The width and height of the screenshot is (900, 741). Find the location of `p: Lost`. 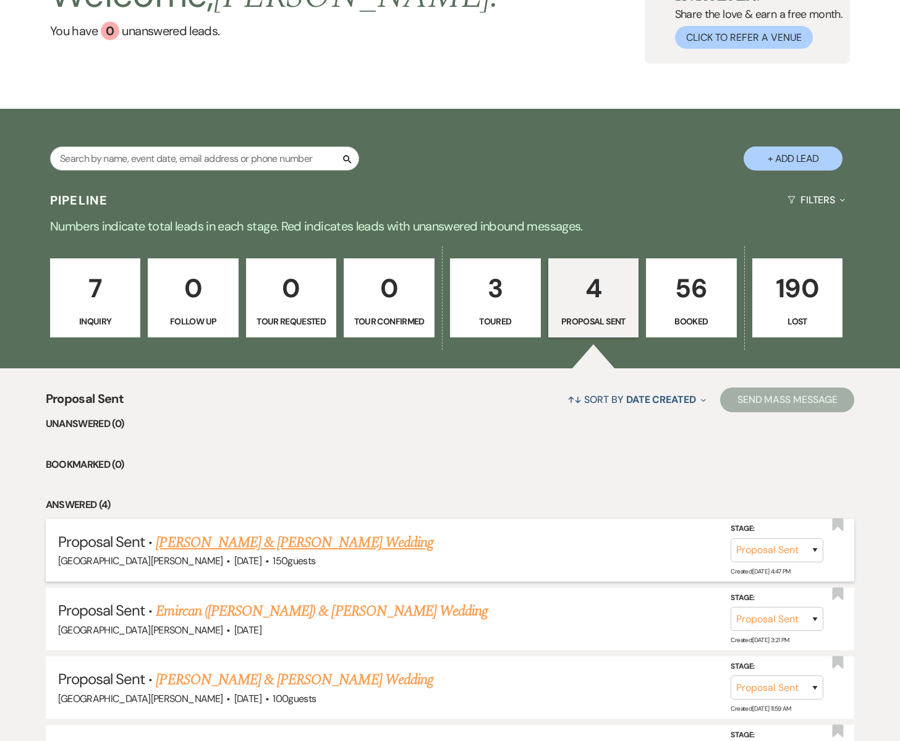

p: Lost is located at coordinates (797, 321).